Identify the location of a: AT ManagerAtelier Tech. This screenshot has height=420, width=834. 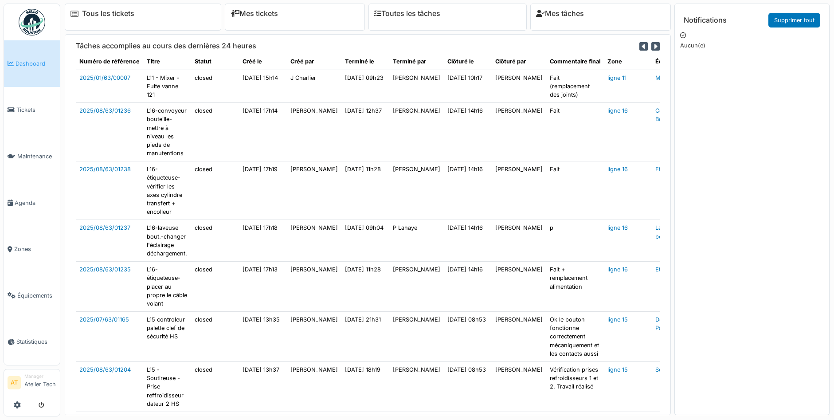
(32, 384).